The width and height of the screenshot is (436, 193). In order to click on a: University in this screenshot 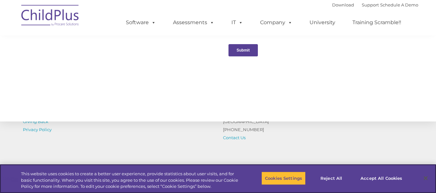, I will do `click(322, 23)`.